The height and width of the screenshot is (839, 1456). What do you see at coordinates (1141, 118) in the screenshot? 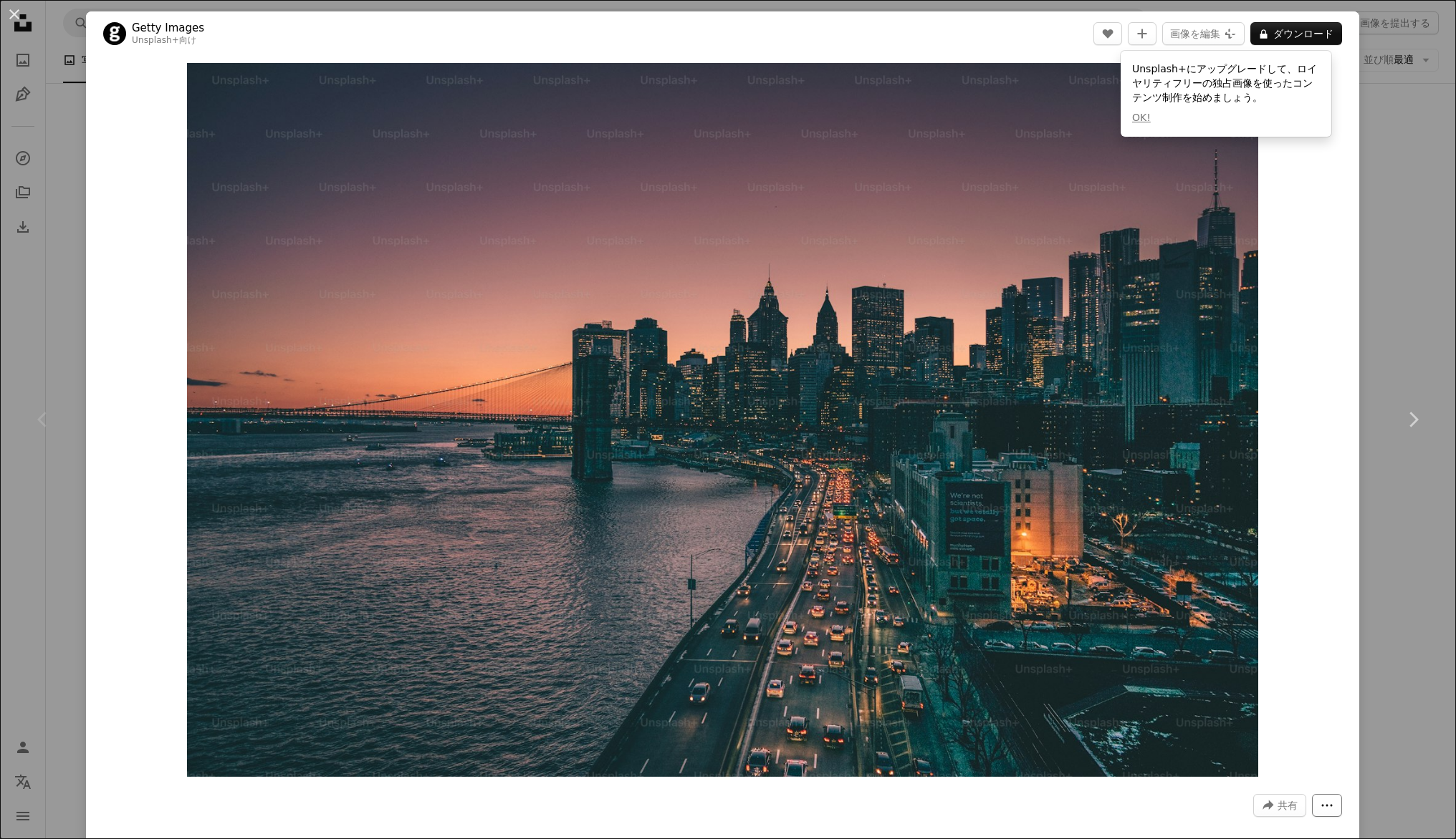
I see `button: OK!` at bounding box center [1141, 118].